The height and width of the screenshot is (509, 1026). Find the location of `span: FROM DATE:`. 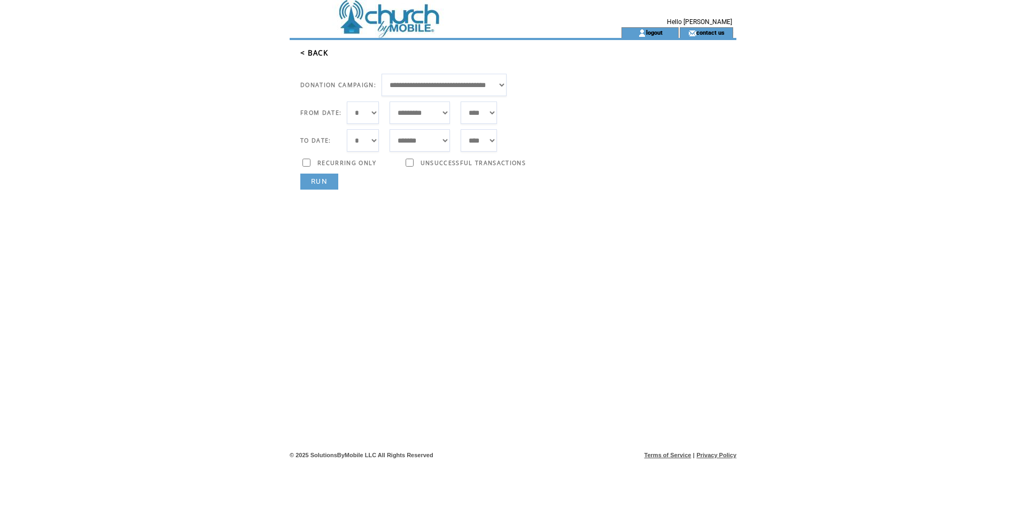

span: FROM DATE: is located at coordinates (320, 113).